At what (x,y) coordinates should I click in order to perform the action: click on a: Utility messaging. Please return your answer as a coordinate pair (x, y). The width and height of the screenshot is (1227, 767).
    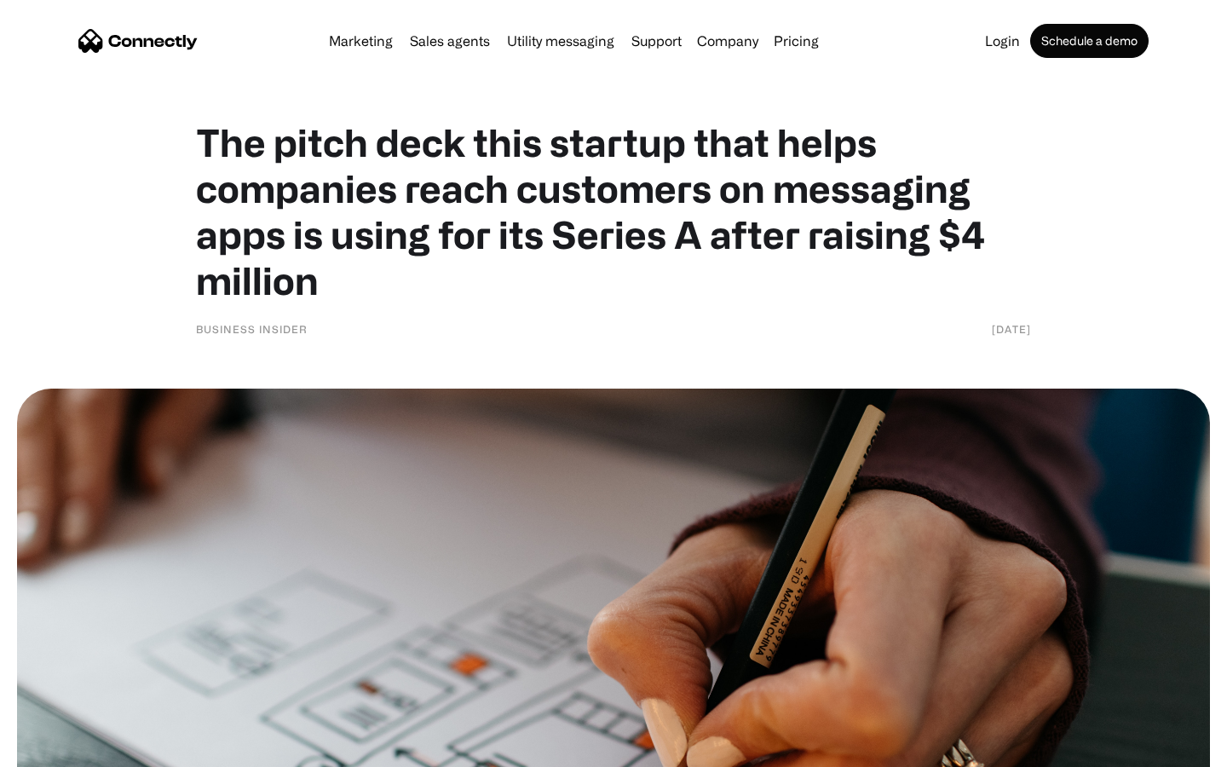
    Looking at the image, I should click on (561, 41).